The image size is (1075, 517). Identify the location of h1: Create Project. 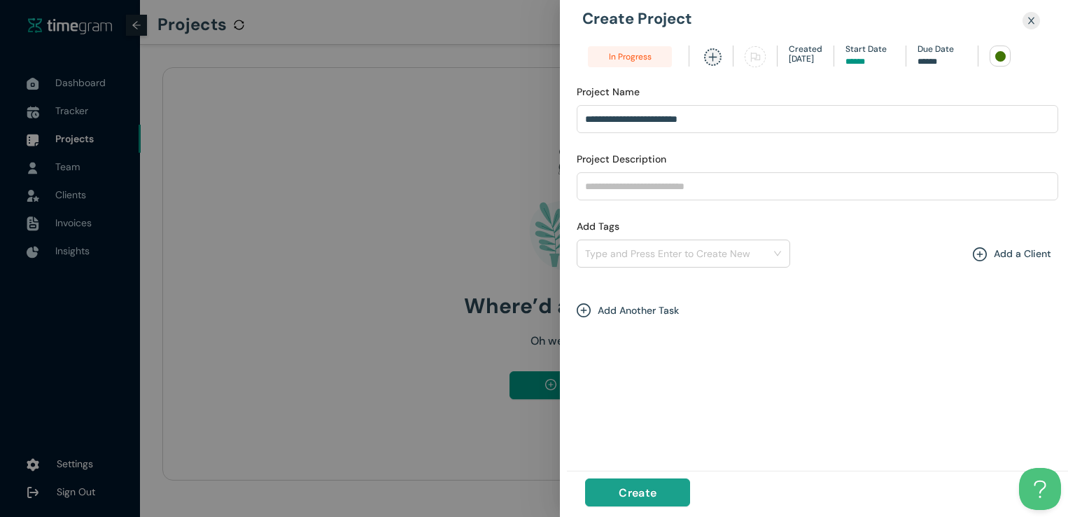
(818, 19).